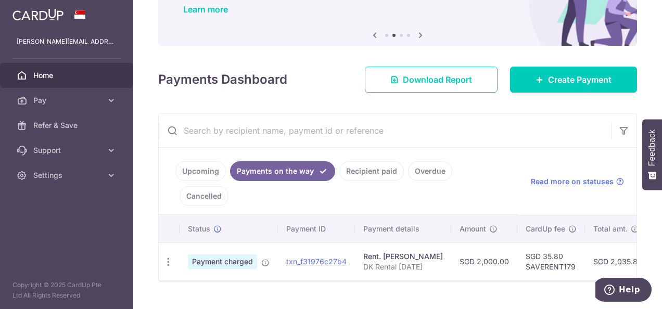 This screenshot has height=309, width=662. Describe the element at coordinates (580, 80) in the screenshot. I see `span: Create Payment` at that location.